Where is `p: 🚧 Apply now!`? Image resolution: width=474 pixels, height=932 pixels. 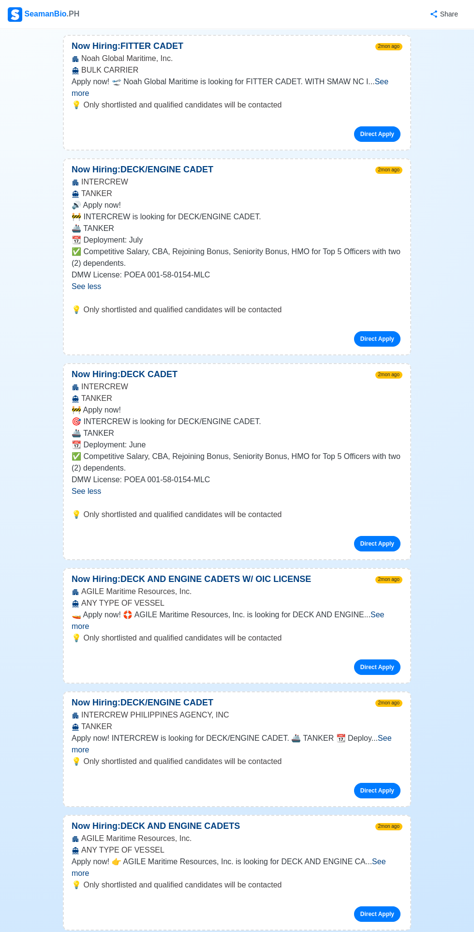 p: 🚧 Apply now! is located at coordinates (237, 410).